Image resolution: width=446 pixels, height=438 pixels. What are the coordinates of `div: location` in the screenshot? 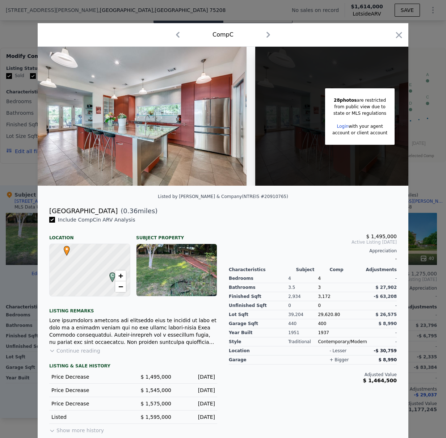 It's located at (262, 351).